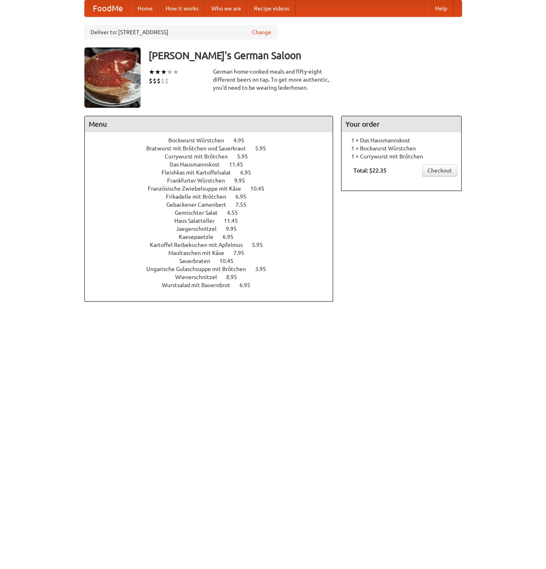  Describe the element at coordinates (213, 148) in the screenshot. I see `a: Bratwurst mit Brötchen und Sauerkraut 5.95` at that location.